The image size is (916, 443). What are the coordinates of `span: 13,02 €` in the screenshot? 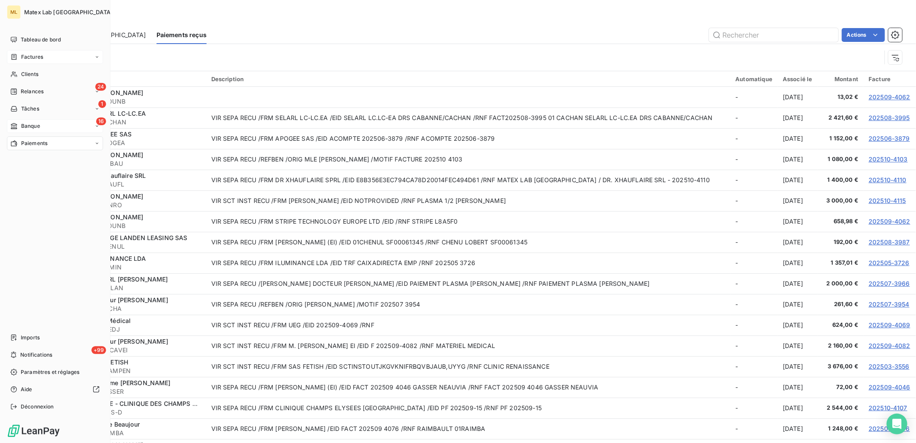 It's located at (841, 97).